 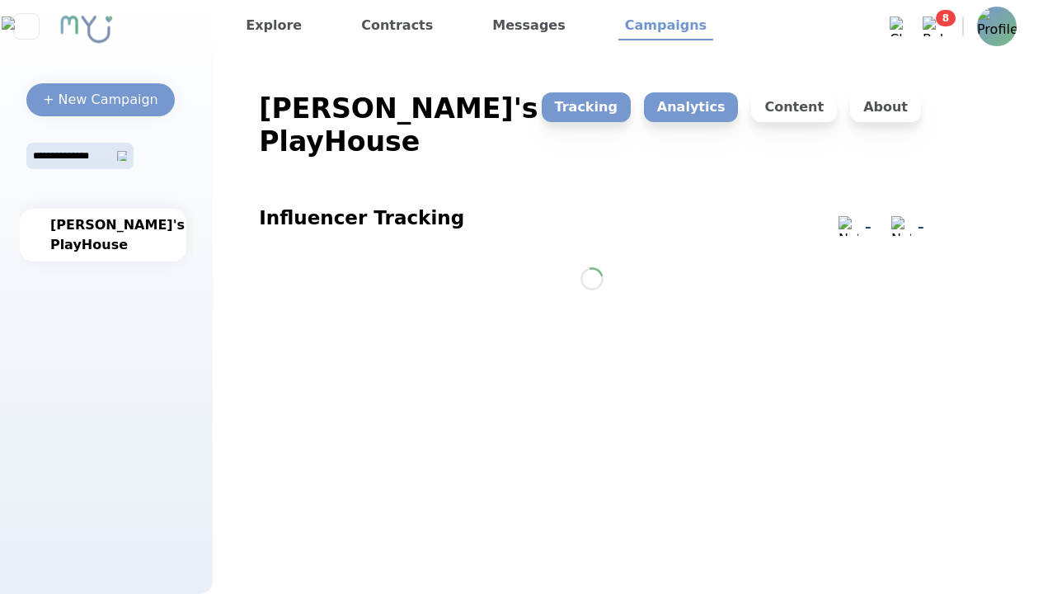 What do you see at coordinates (26, 26) in the screenshot?
I see `img: Close sidebar` at bounding box center [26, 26].